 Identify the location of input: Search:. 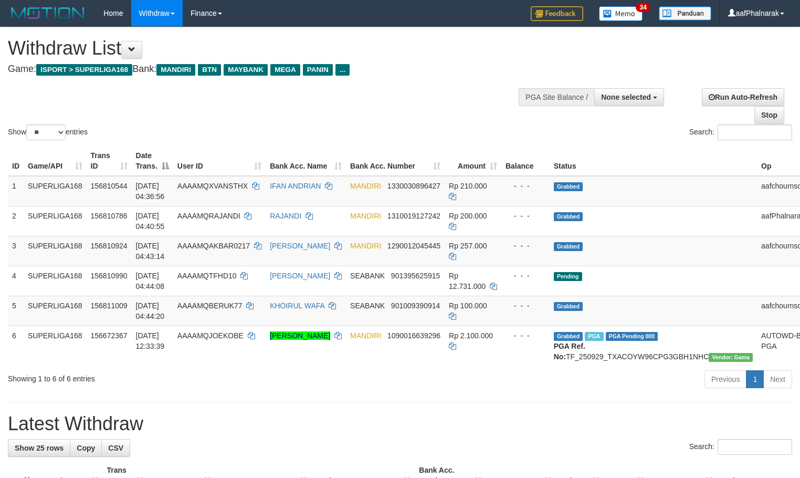
(755, 132).